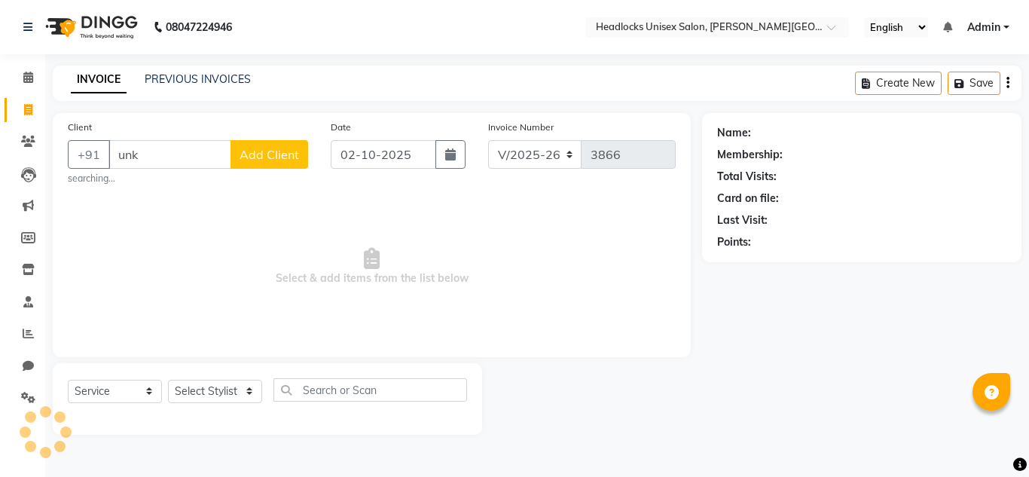  Describe the element at coordinates (734, 133) in the screenshot. I see `div: Name:` at that location.